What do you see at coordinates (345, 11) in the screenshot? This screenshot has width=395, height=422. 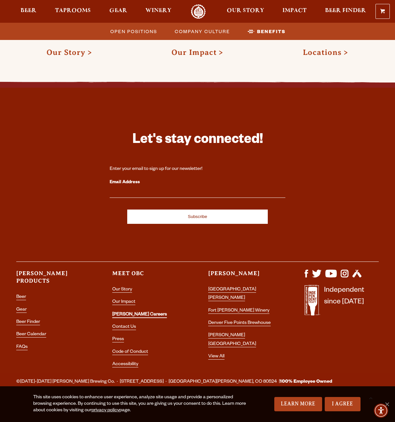 I see `span: Beer Finder` at bounding box center [345, 11].